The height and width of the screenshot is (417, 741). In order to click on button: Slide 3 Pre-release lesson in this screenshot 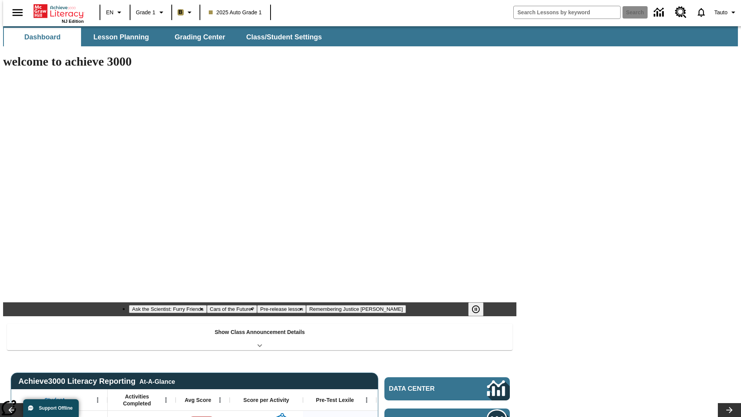, I will do `click(281, 309)`.